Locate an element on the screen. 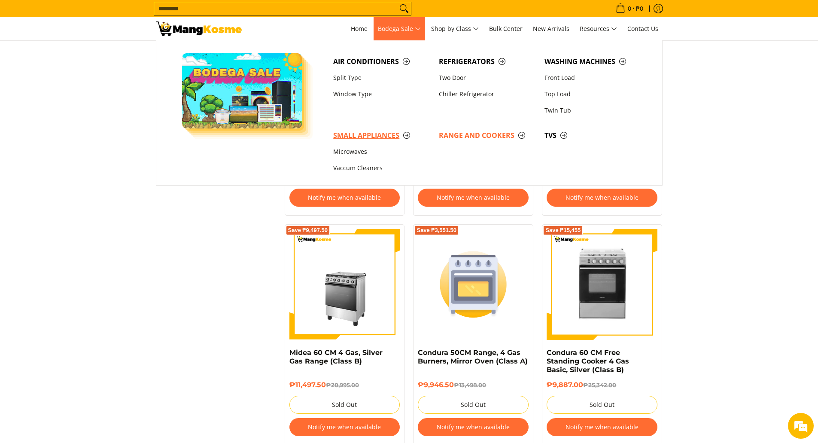 This screenshot has width=818, height=443. span: Refrigerators is located at coordinates (487, 61).